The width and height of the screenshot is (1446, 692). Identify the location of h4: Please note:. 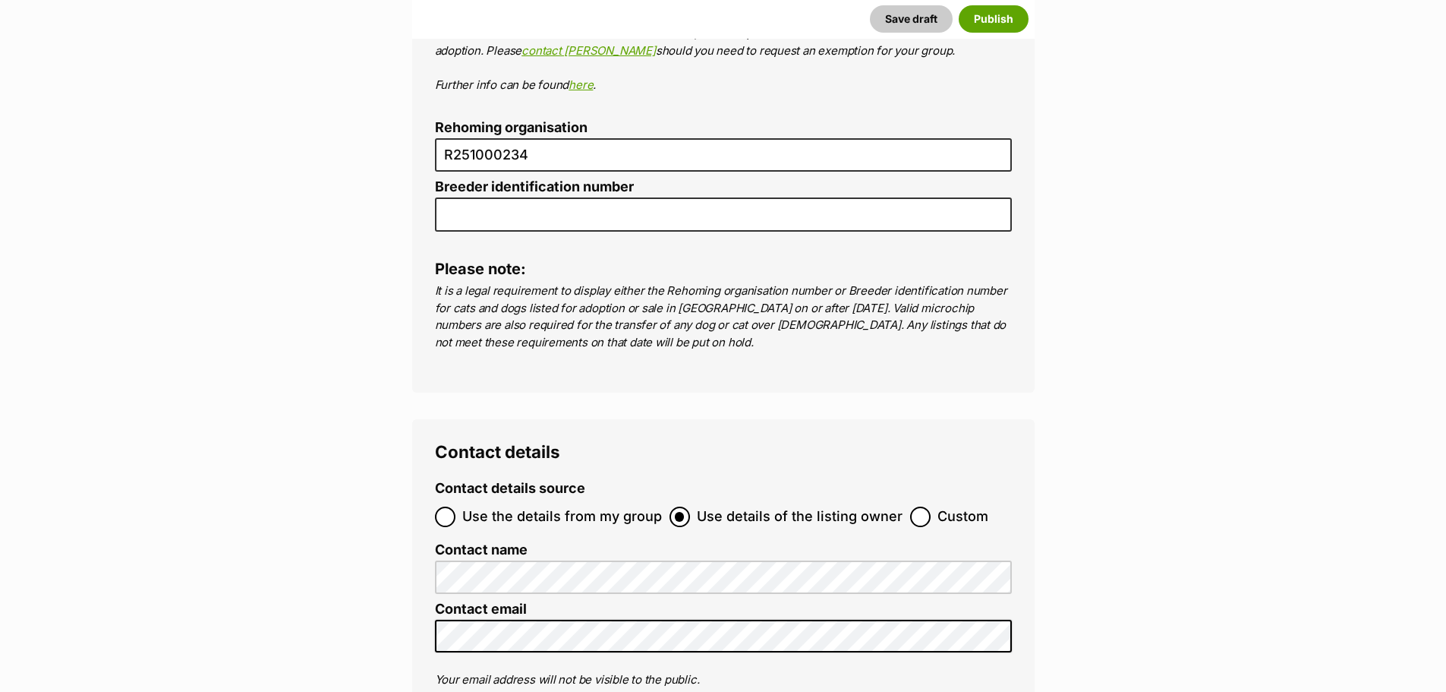
(724, 269).